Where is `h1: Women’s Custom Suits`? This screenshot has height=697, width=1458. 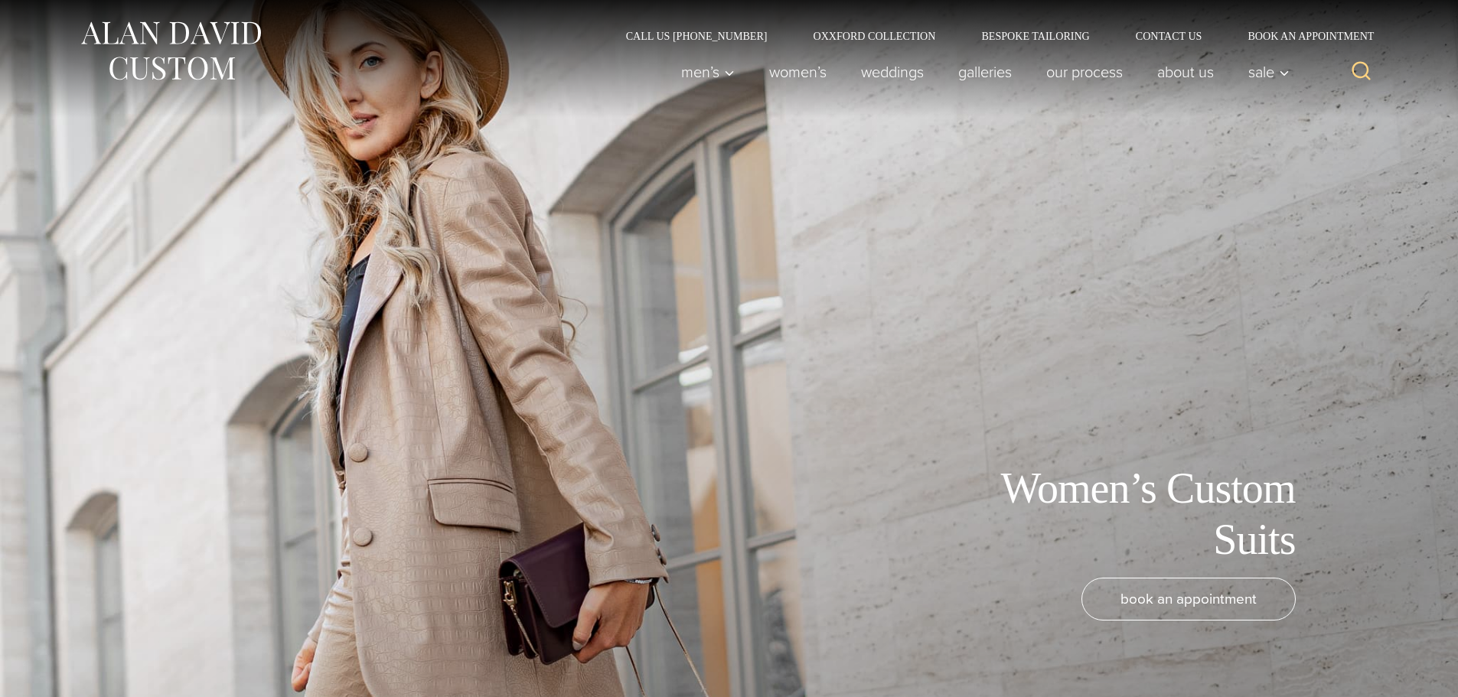
h1: Women’s Custom Suits is located at coordinates (1123, 514).